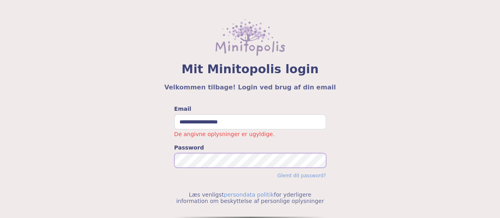  I want to click on label: Email, so click(250, 109).